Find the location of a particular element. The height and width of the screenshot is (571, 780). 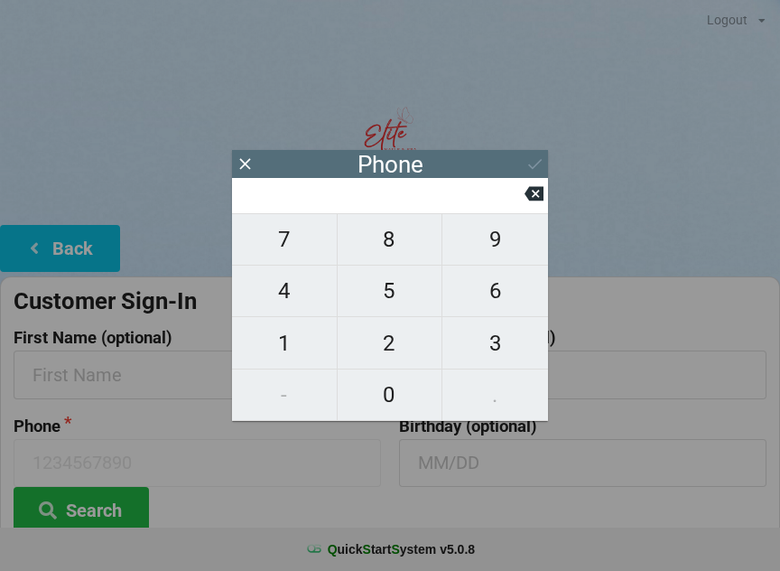

button: 3 is located at coordinates (495, 342).